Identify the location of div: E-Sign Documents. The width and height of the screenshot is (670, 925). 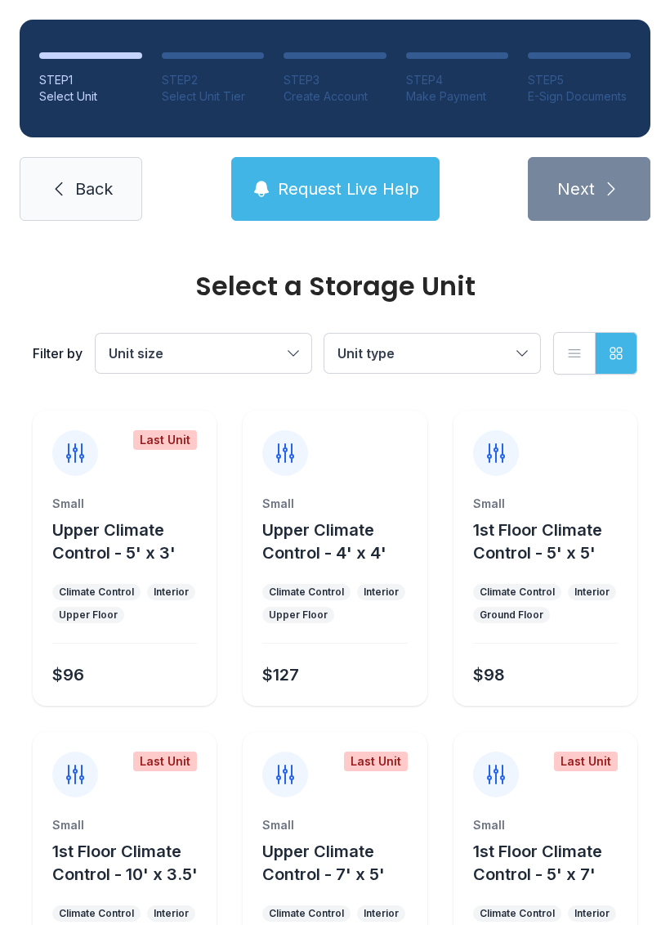
(580, 96).